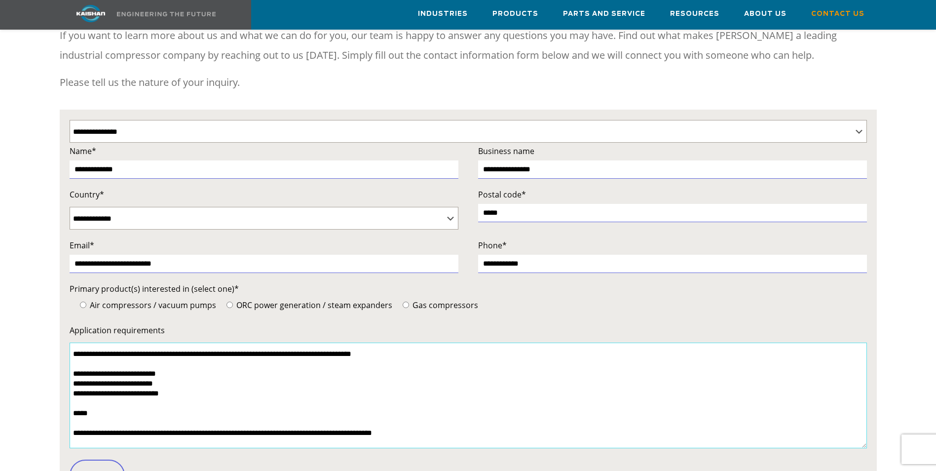 The image size is (936, 471). What do you see at coordinates (91, 13) in the screenshot?
I see `img: kaishan logo` at bounding box center [91, 13].